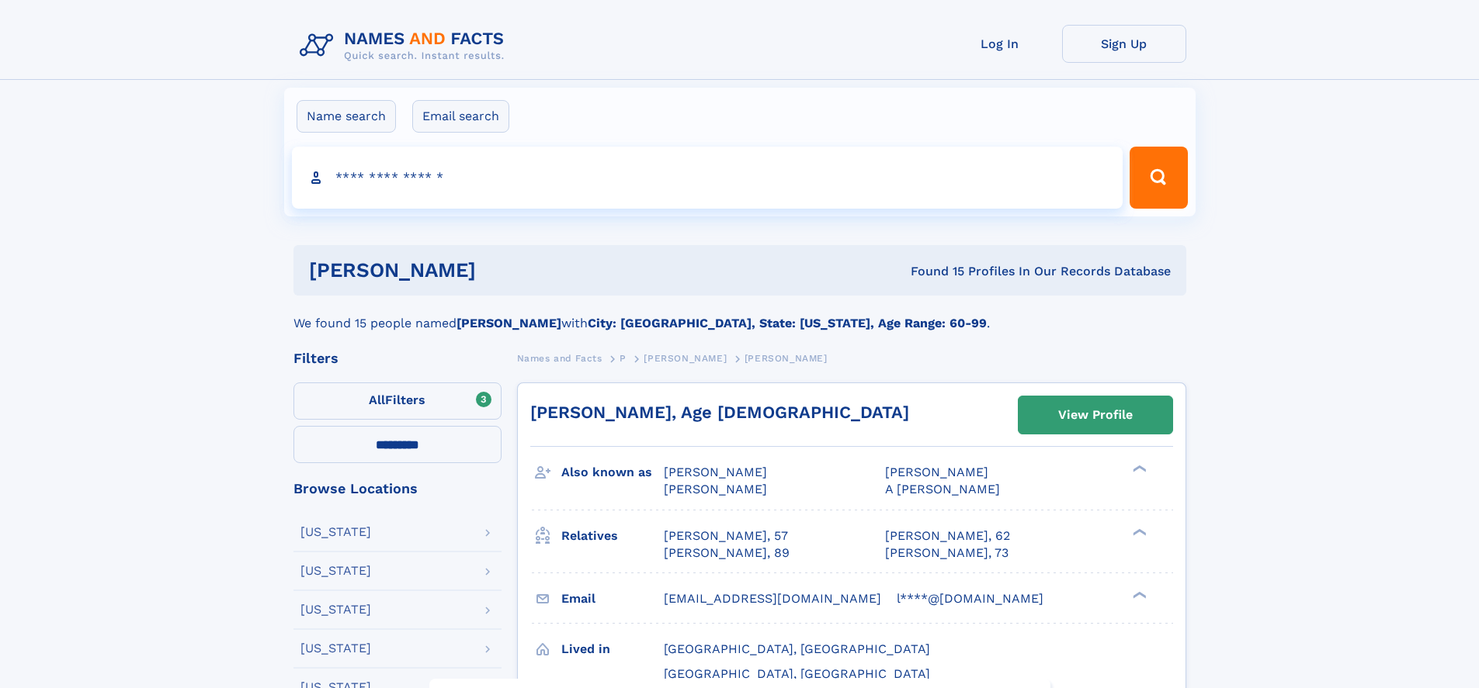 This screenshot has width=1479, height=688. What do you see at coordinates (622, 358) in the screenshot?
I see `a: P` at bounding box center [622, 358].